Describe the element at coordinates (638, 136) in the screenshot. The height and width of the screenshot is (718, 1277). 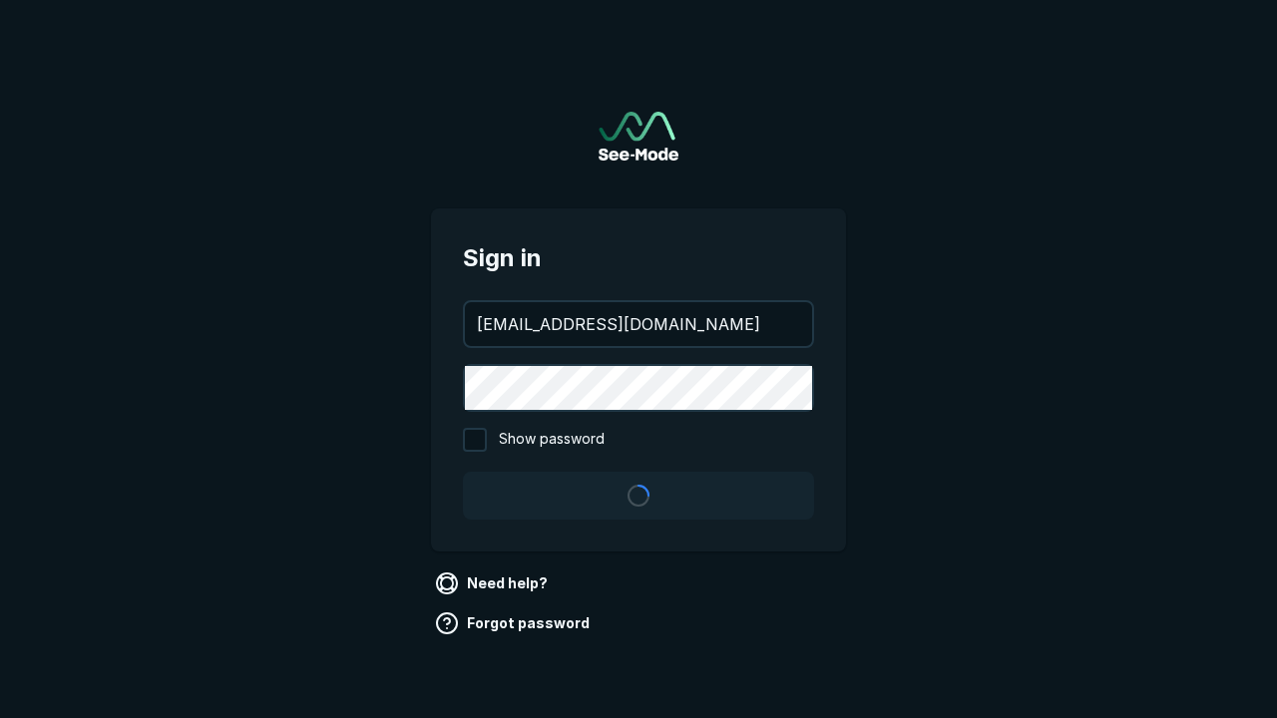
I see `a: Go to sign in` at that location.